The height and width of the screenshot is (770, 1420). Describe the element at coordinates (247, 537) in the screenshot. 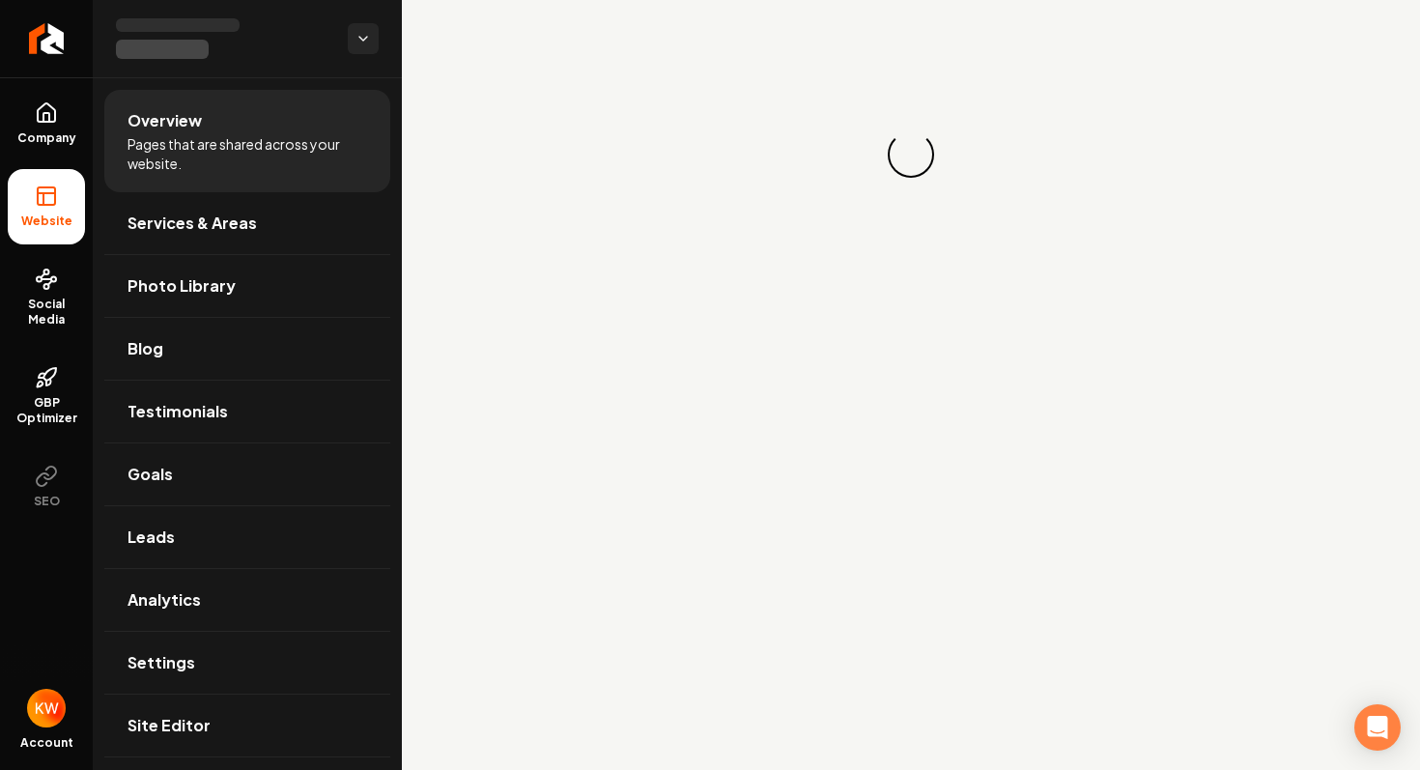

I see `a: Leads` at that location.